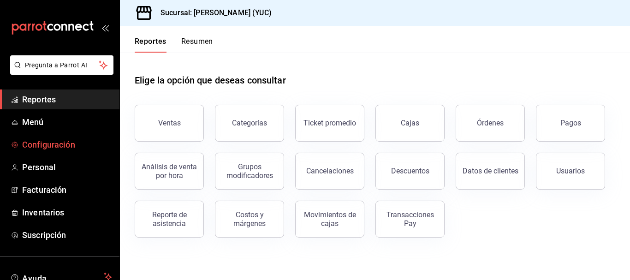 Image resolution: width=630 pixels, height=280 pixels. I want to click on button: Resumen, so click(197, 45).